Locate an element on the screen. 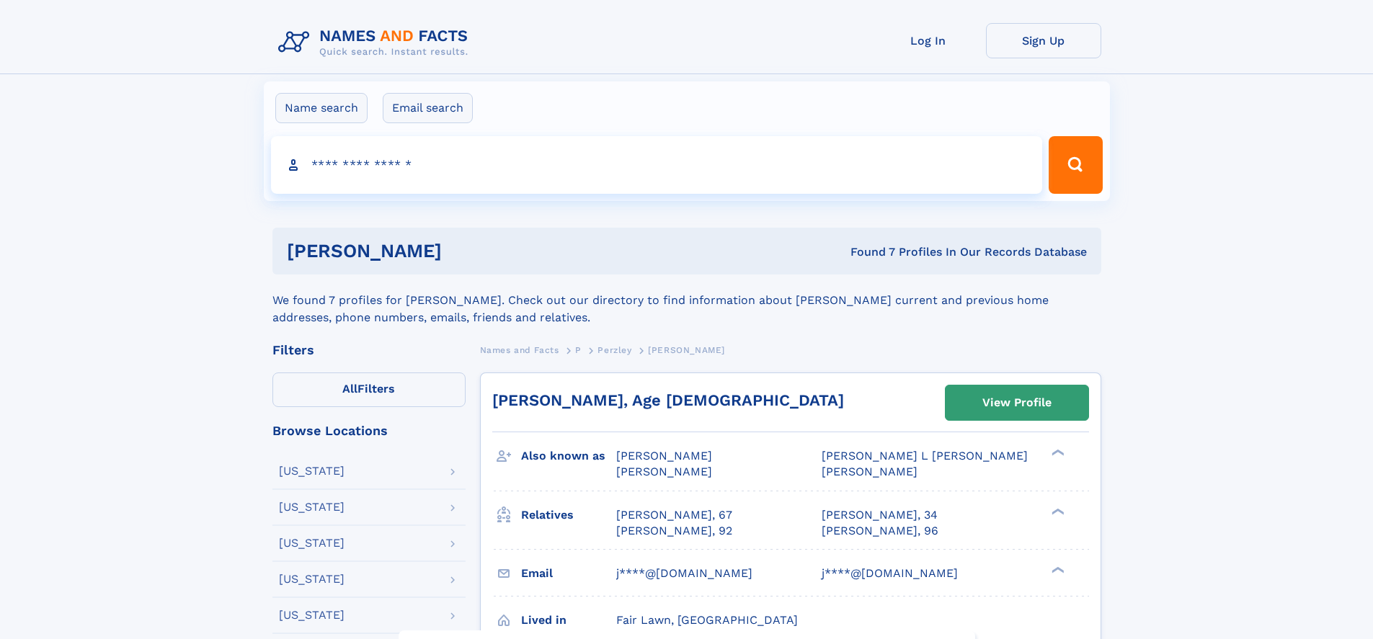  div: Filters is located at coordinates (369, 350).